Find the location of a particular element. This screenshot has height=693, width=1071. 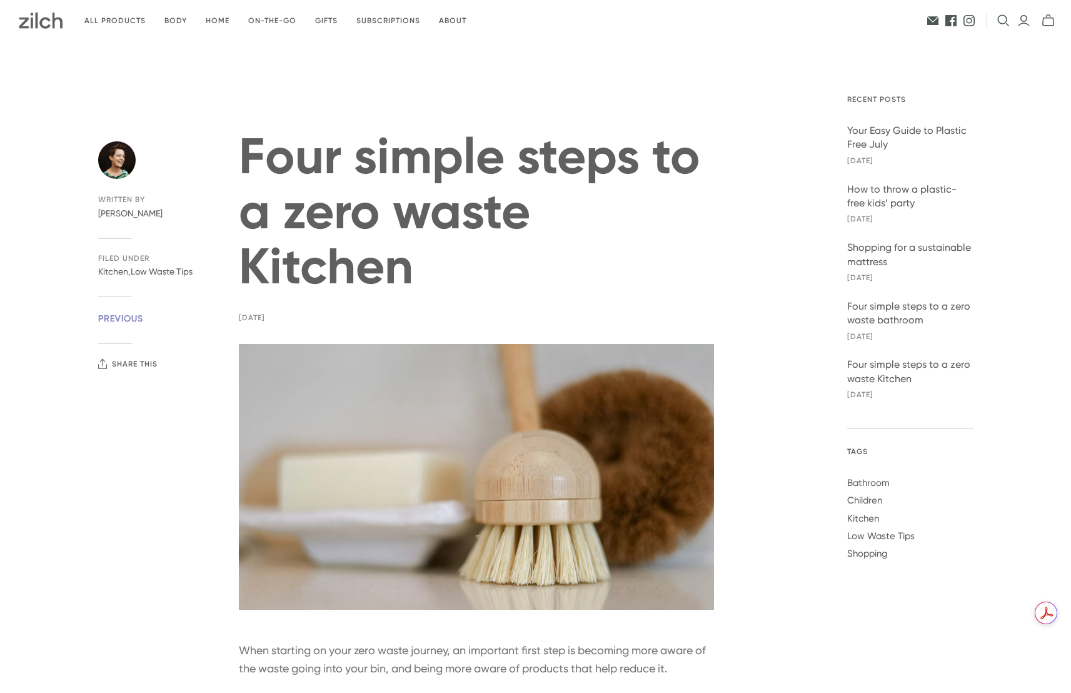

a: On-the-go is located at coordinates (272, 21).